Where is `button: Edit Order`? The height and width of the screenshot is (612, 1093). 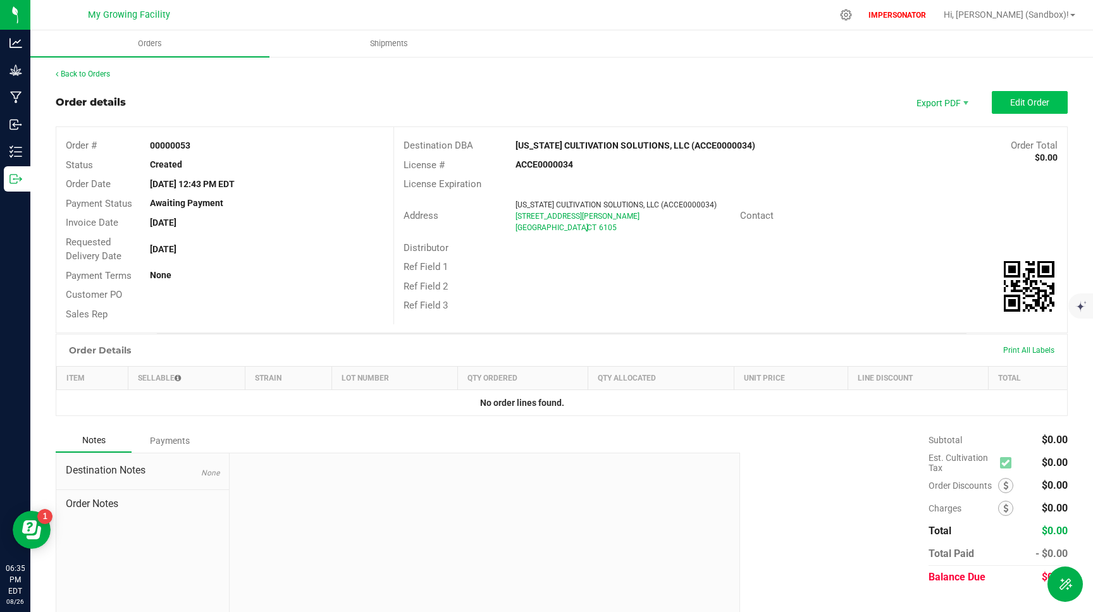 button: Edit Order is located at coordinates (1030, 102).